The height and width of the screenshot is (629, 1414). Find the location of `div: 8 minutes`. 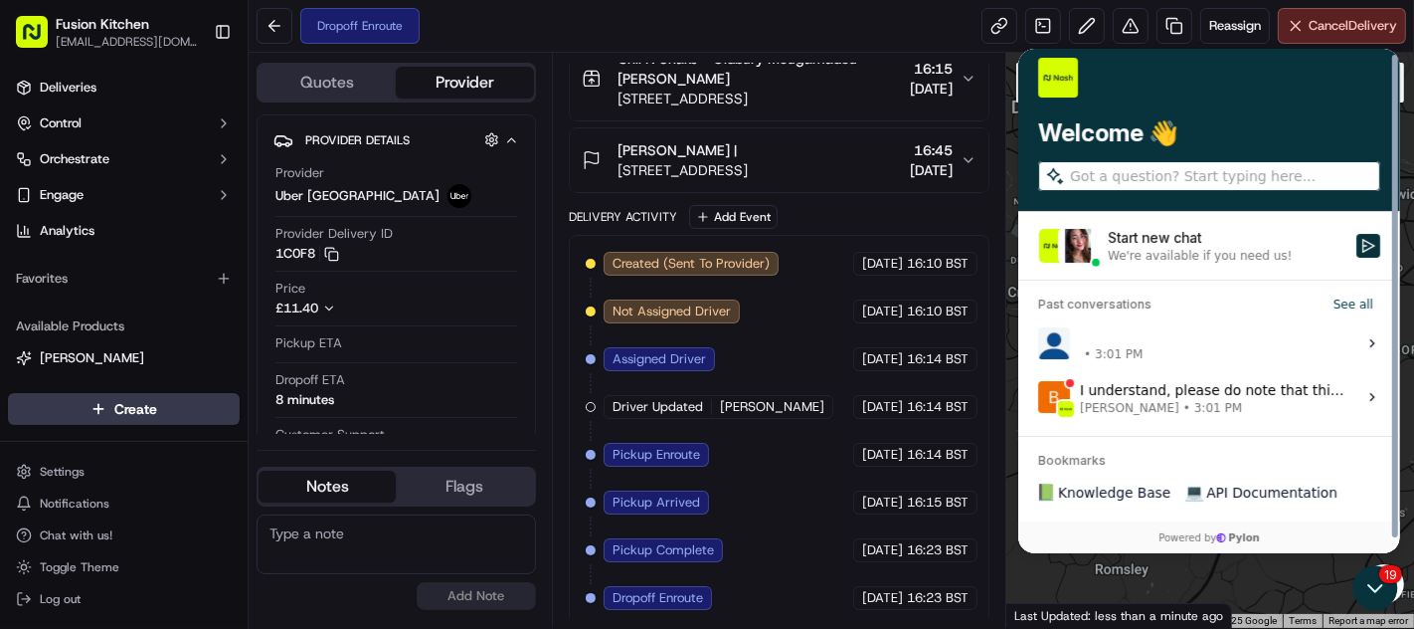

div: 8 minutes is located at coordinates (304, 400).